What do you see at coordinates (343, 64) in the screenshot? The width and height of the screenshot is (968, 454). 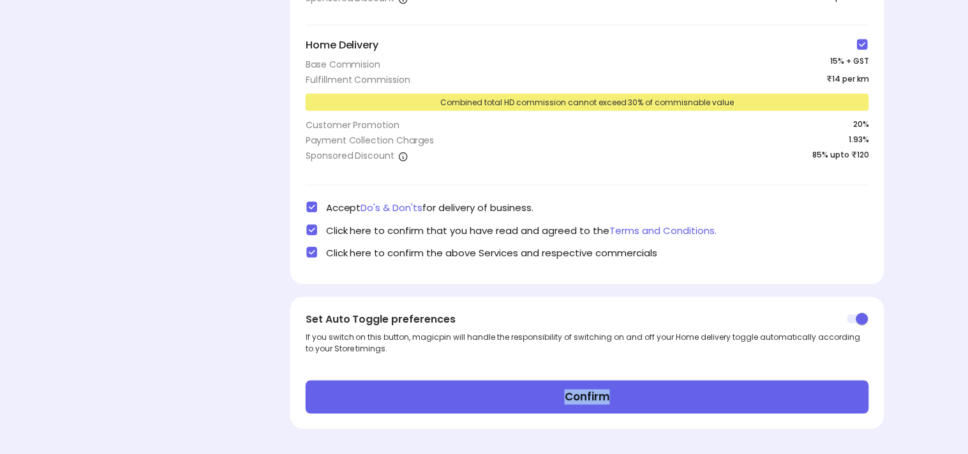 I see `div: Base Commision` at bounding box center [343, 64].